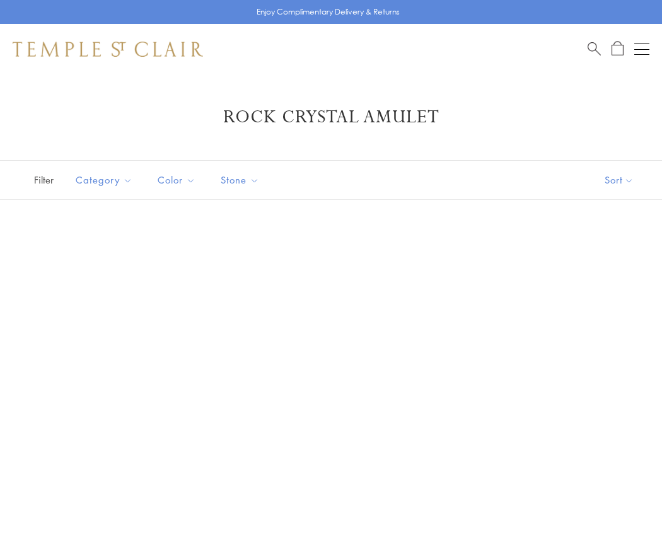  I want to click on button: Open navigation, so click(641, 49).